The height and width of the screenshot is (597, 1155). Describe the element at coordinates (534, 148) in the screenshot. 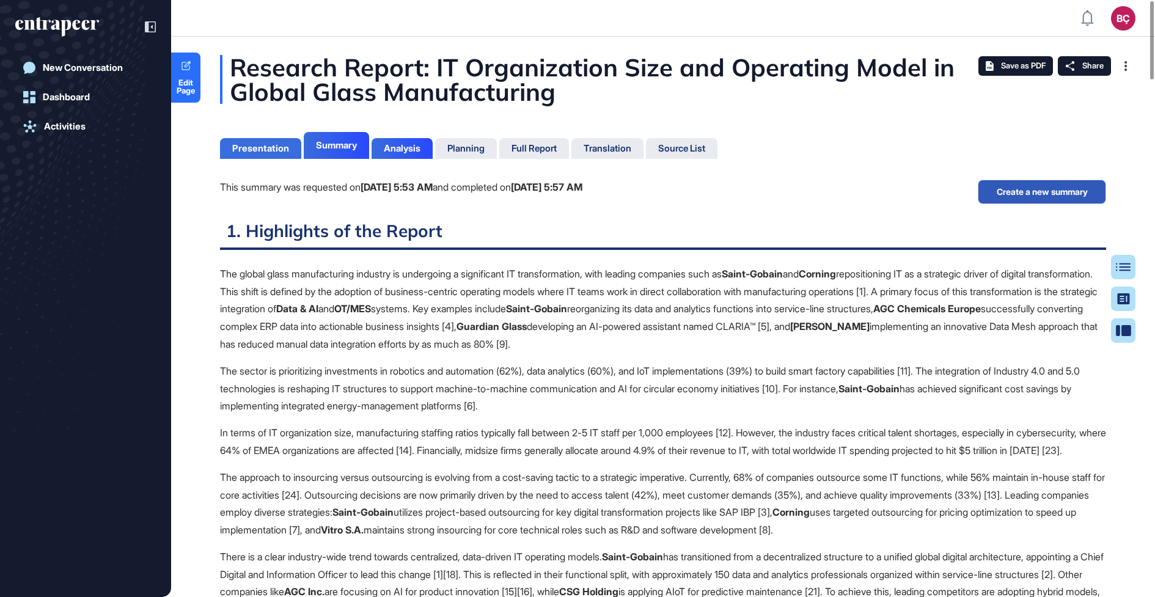

I see `div: Full Report` at that location.